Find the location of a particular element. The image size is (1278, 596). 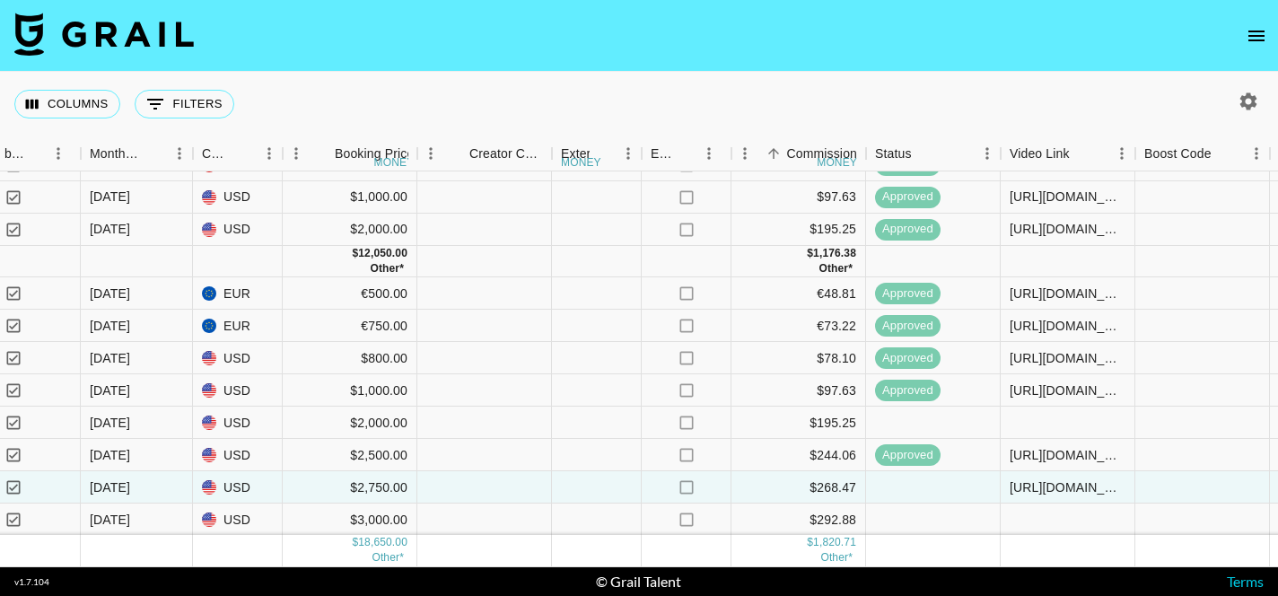

div: $2,750.00 is located at coordinates (350, 487).